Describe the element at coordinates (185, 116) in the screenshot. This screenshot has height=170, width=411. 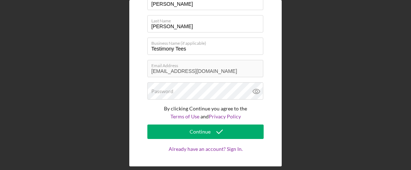
I see `a: Terms of Use` at that location.